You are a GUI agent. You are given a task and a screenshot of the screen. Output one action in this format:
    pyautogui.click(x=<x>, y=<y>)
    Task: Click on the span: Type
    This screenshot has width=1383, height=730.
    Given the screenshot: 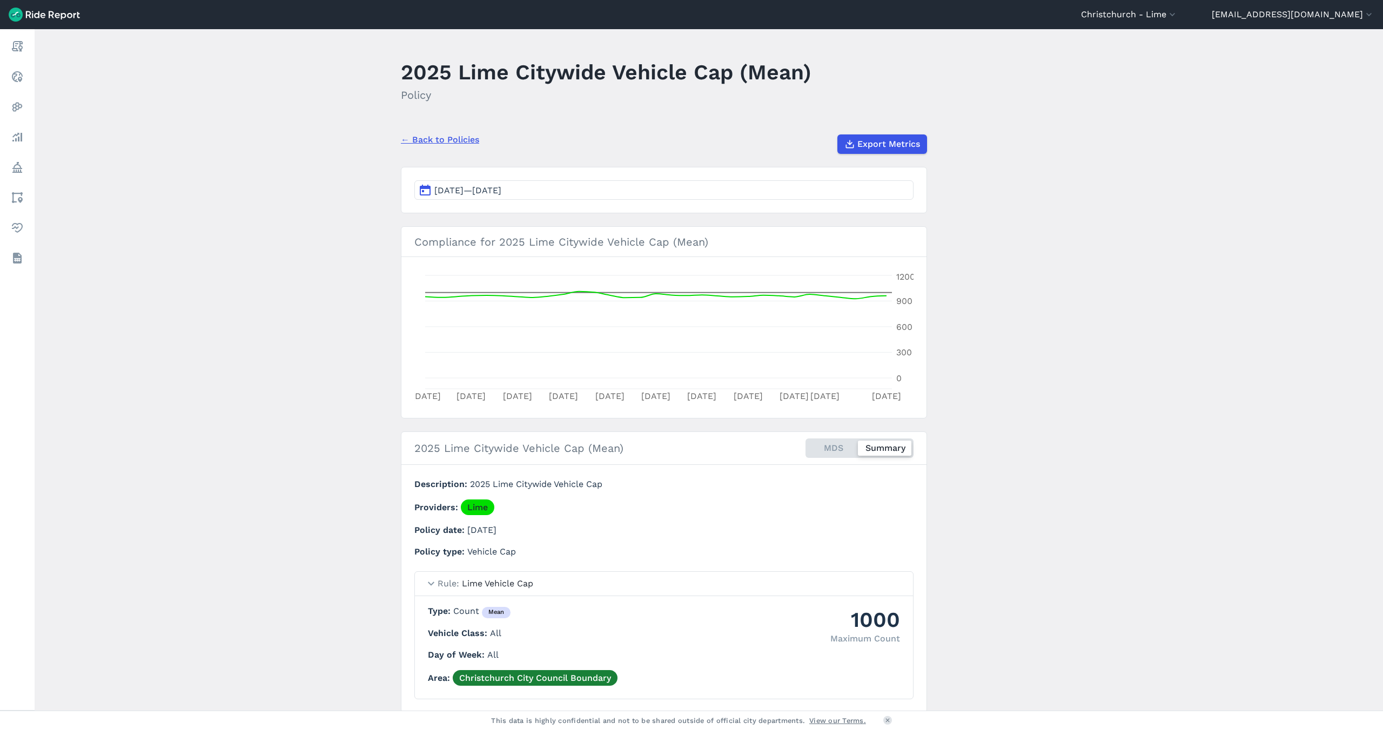 What is the action you would take?
    pyautogui.click(x=440, y=611)
    